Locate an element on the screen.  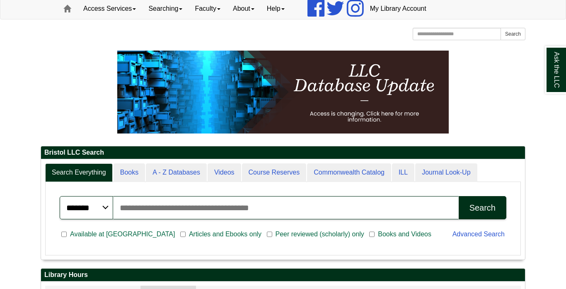
input: Books and Videos is located at coordinates (371, 234).